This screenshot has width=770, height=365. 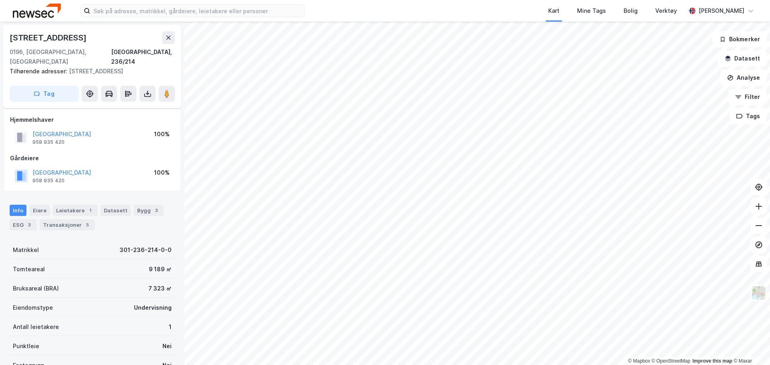 I want to click on div: Datasett, so click(x=115, y=210).